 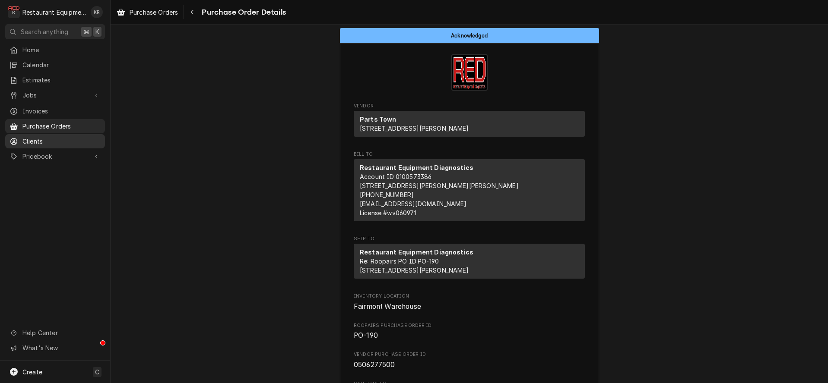 I want to click on div: R, so click(x=14, y=12).